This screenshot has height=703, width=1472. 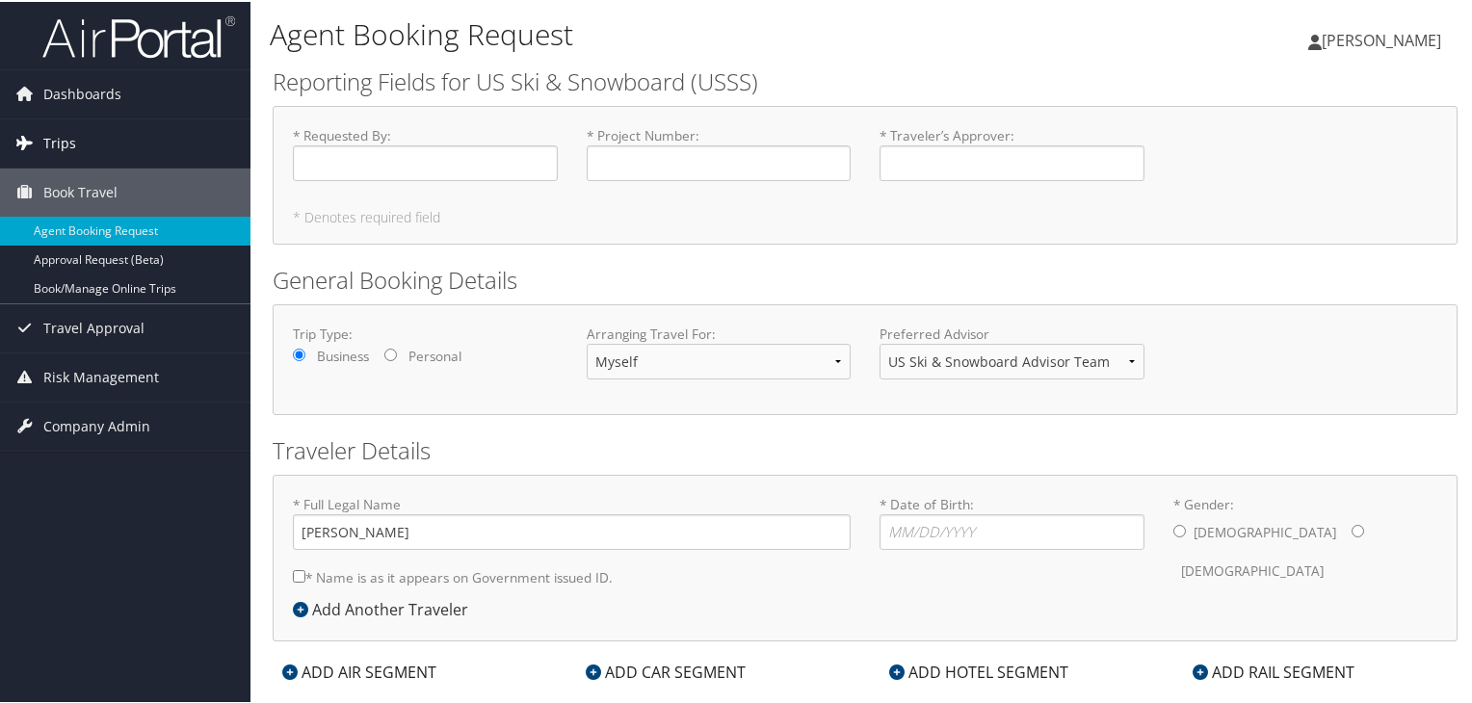 I want to click on input: * Requested By:, so click(x=425, y=161).